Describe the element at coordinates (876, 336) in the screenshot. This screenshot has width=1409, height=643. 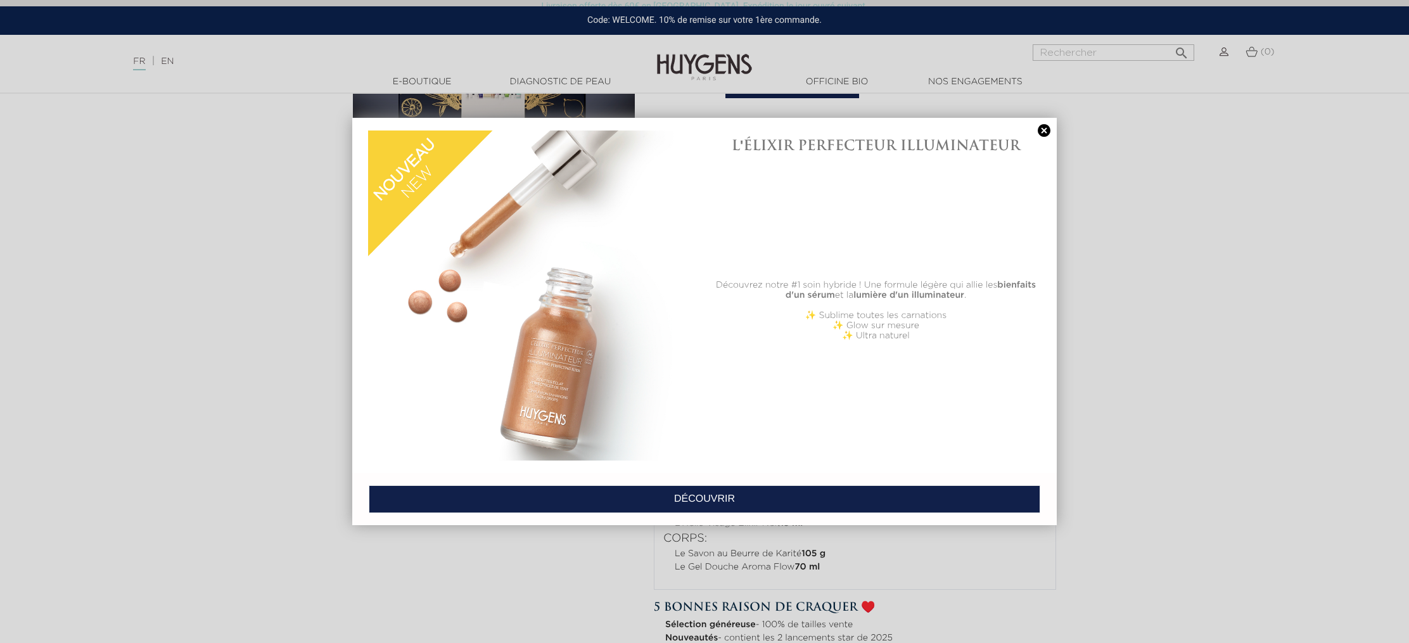
I see `p: ✨ Ultra naturel` at that location.